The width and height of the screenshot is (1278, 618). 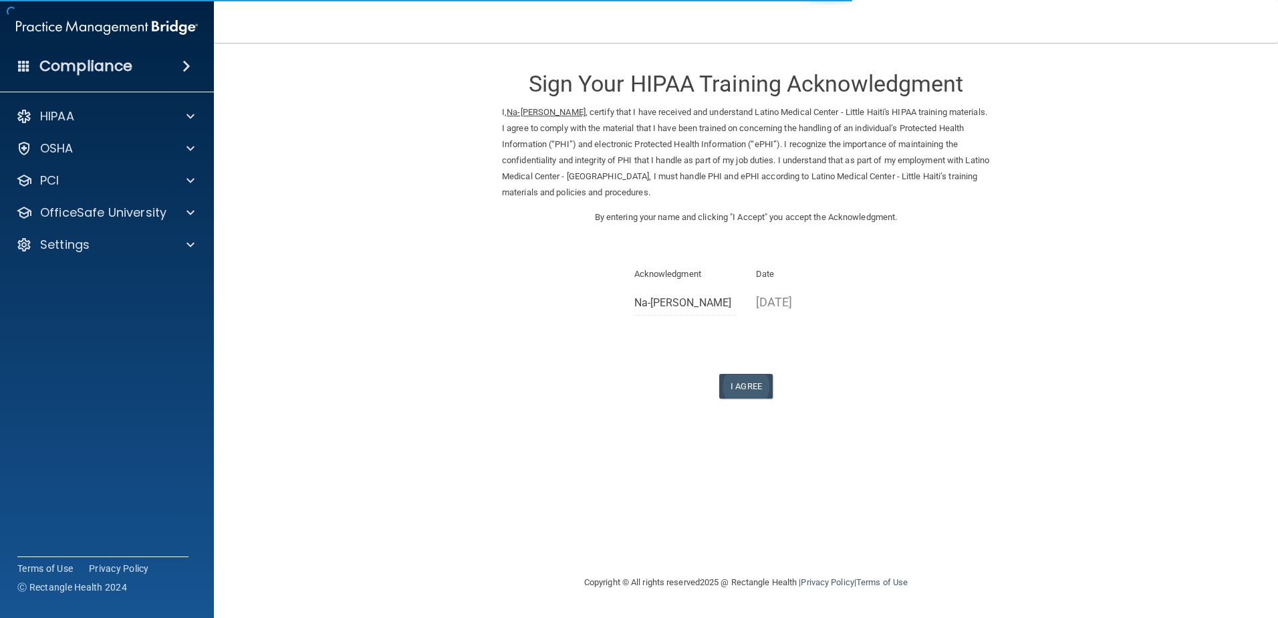 What do you see at coordinates (107, 27) in the screenshot?
I see `img: PMB logo` at bounding box center [107, 27].